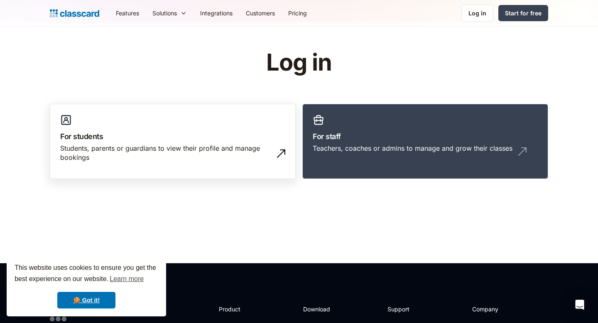 The image size is (598, 323). I want to click on h1: Log in, so click(299, 63).